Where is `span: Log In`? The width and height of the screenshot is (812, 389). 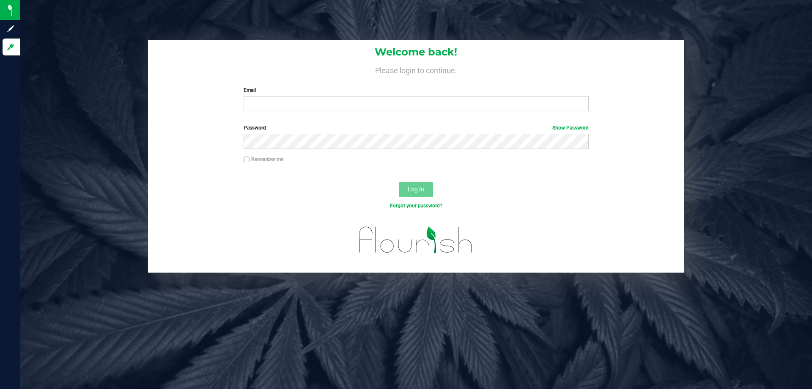
span: Log In is located at coordinates (416, 189).